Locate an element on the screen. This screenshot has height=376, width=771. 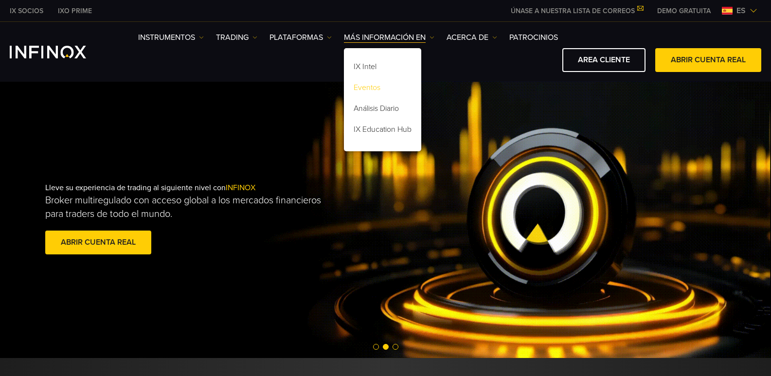
p: Broker multiregulado con acceso global a los mercados financieros para traders de todo el mundo. is located at coordinates (190, 207).